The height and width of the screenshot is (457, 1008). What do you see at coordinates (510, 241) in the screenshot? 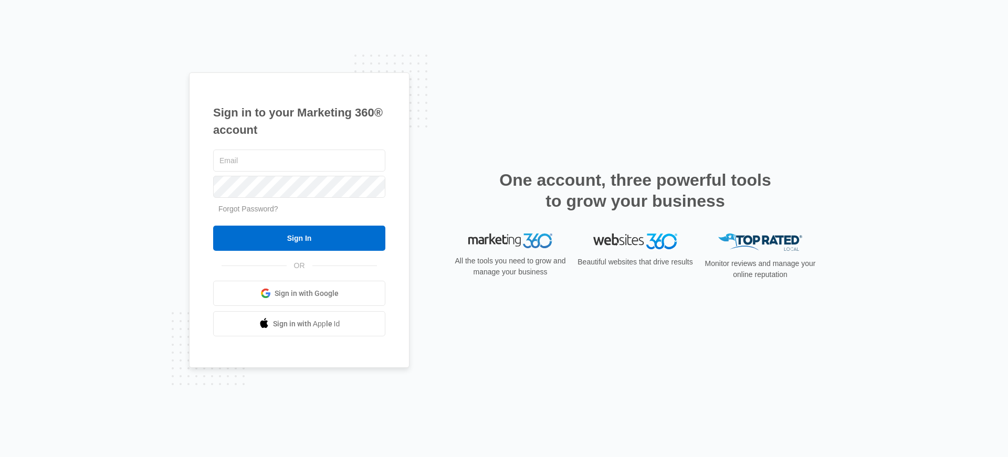
I see `img: Marketing 360` at bounding box center [510, 241].